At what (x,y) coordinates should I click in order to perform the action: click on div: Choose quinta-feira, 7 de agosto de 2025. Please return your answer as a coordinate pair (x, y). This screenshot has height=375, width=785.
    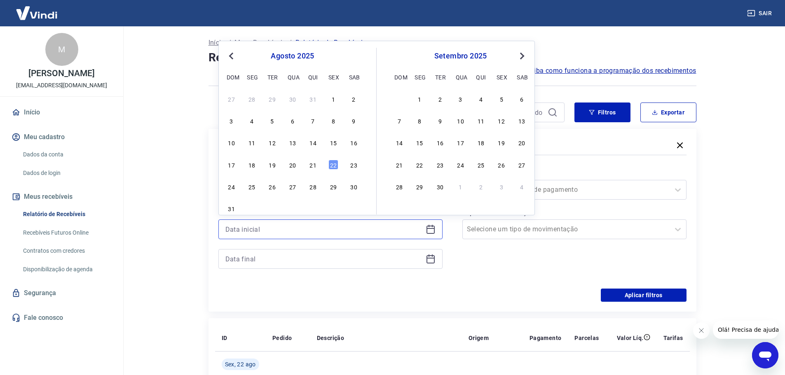
    Looking at the image, I should click on (313, 121).